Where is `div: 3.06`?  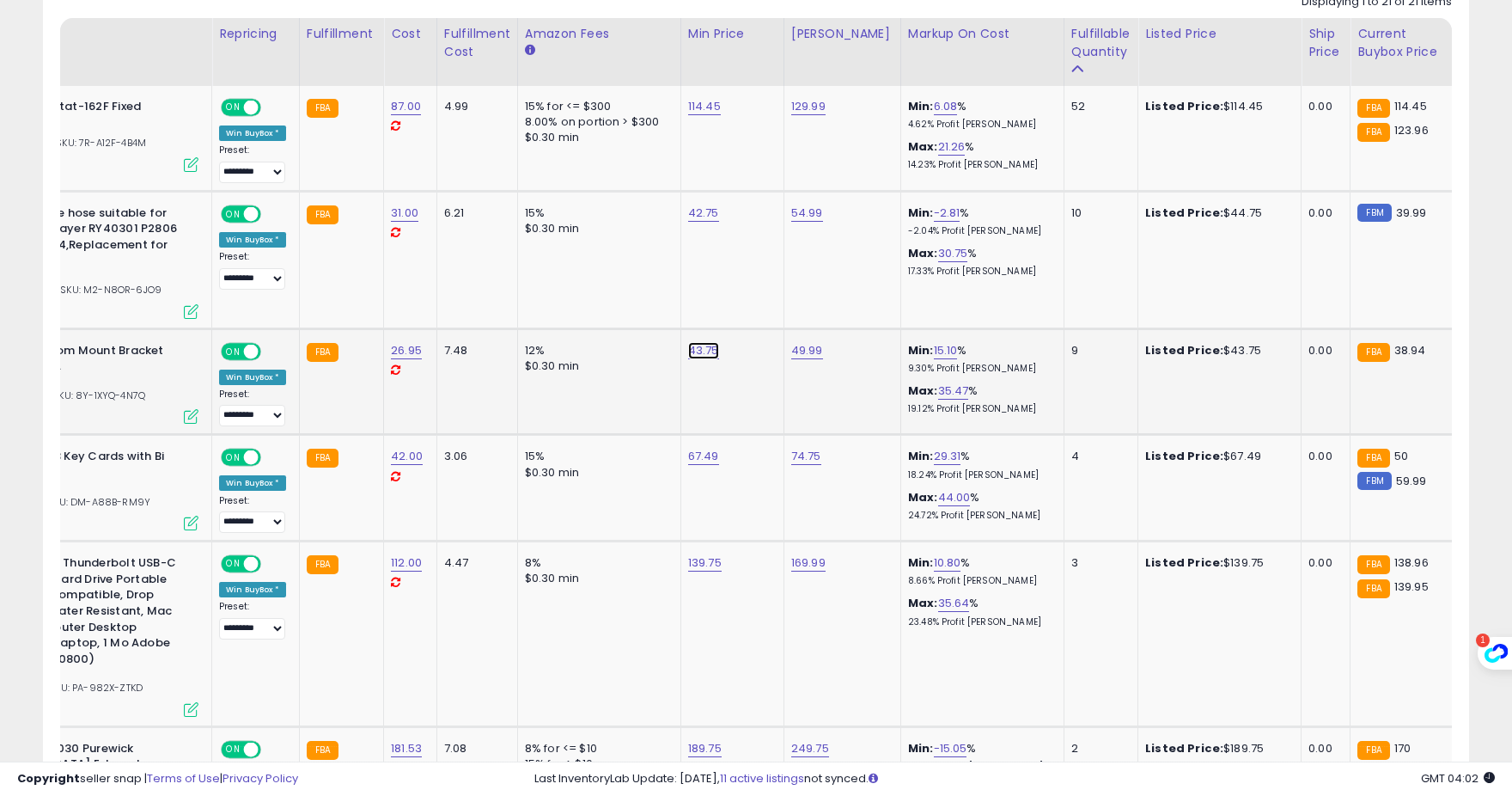
div: 3.06 is located at coordinates (475, 456).